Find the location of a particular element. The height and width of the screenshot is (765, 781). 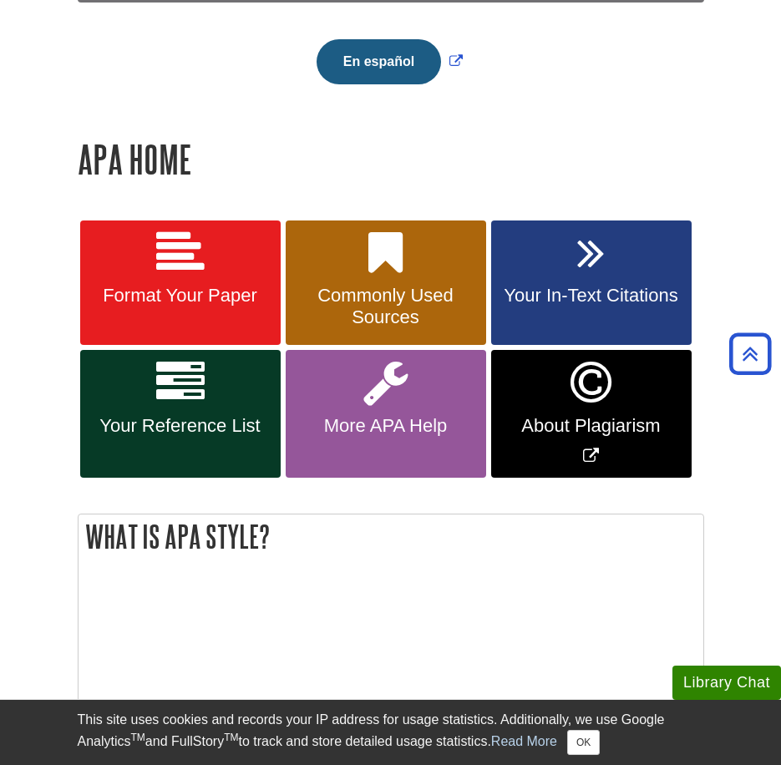

button: Library Chat is located at coordinates (727, 682).